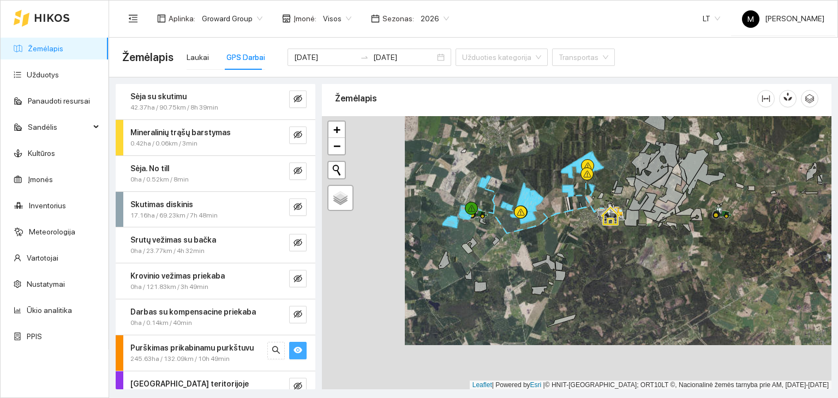 The width and height of the screenshot is (838, 398). What do you see at coordinates (712, 19) in the screenshot?
I see `span: LT` at bounding box center [712, 19].